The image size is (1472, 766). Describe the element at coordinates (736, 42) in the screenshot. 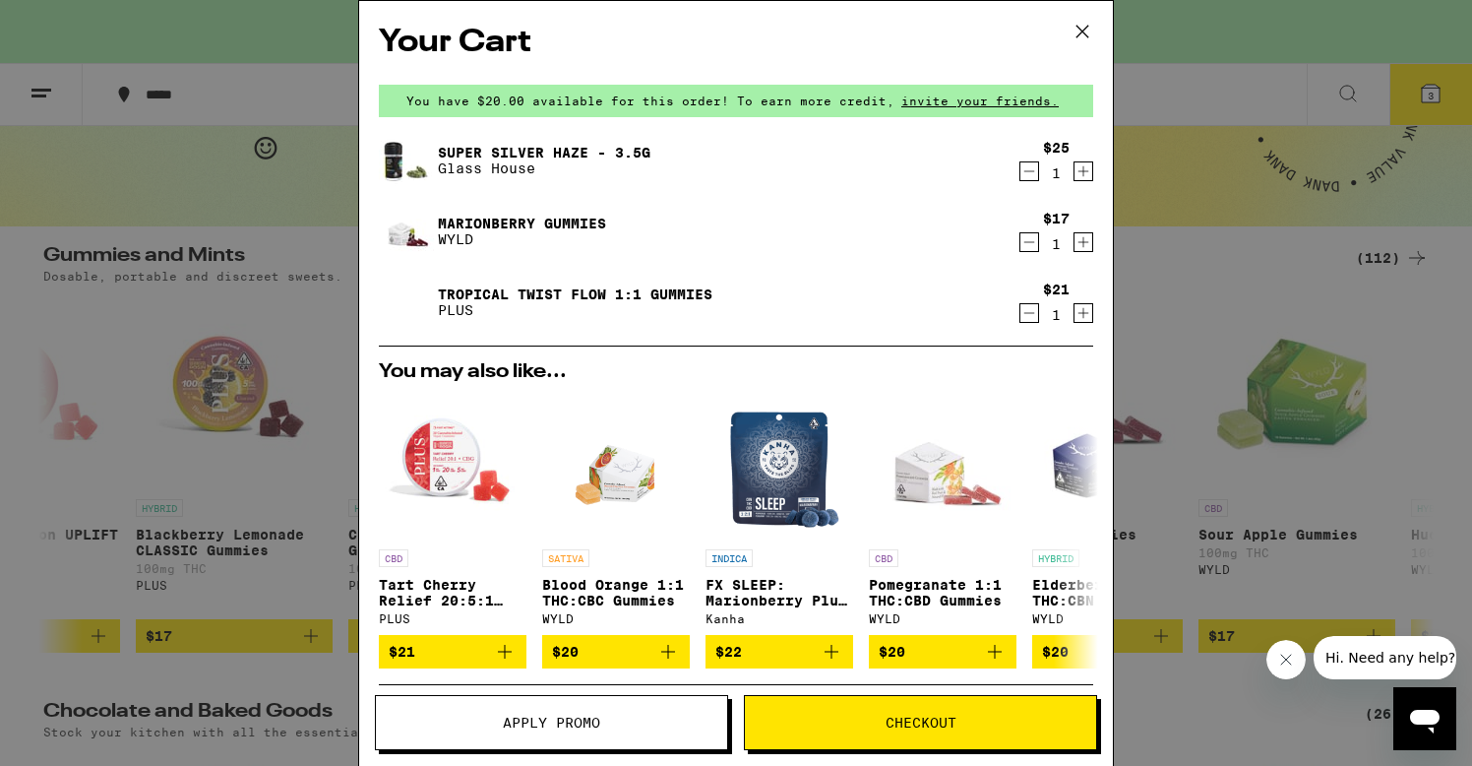

I see `h2: Your Cart` at that location.